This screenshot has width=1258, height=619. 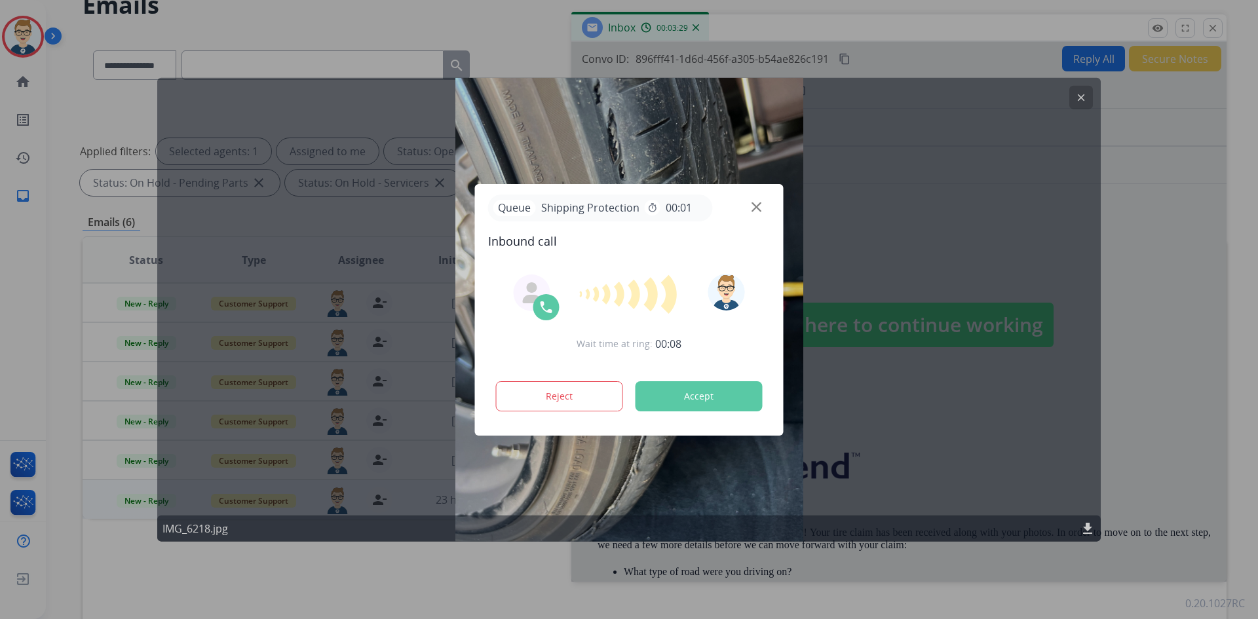 What do you see at coordinates (532, 293) in the screenshot?
I see `img: agent-avatar` at bounding box center [532, 293].